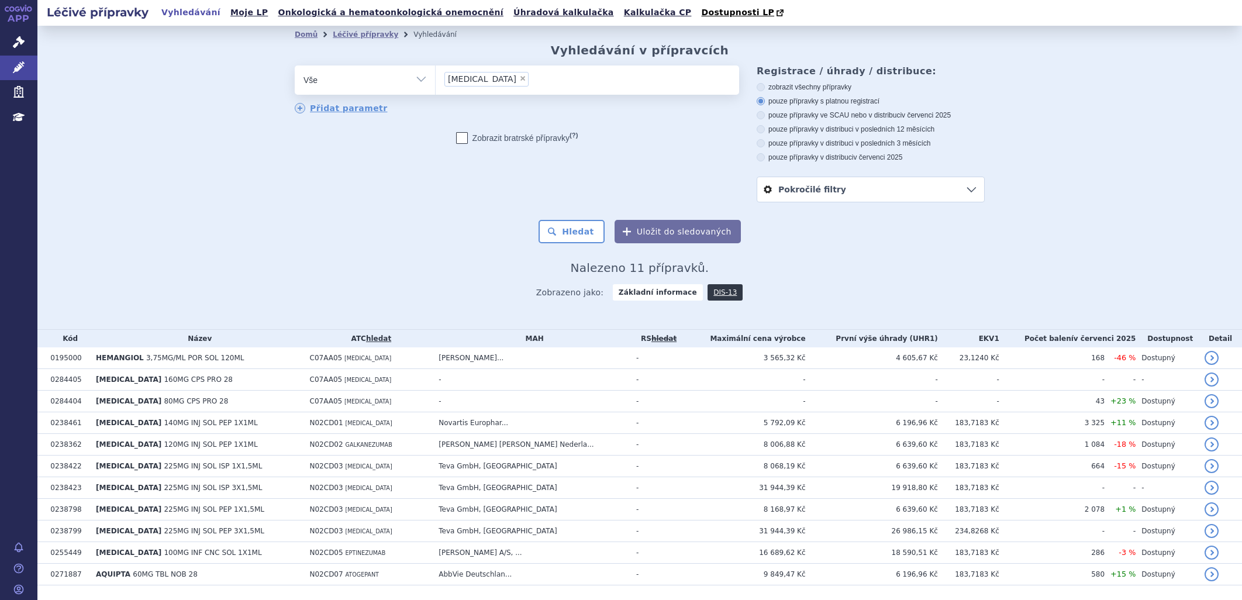 The height and width of the screenshot is (600, 1242). What do you see at coordinates (67, 379) in the screenshot?
I see `td: 0284405` at bounding box center [67, 379].